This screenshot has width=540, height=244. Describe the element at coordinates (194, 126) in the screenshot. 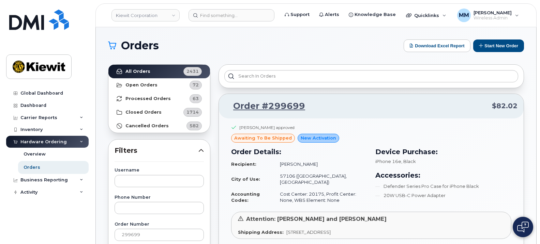

I see `span: 582` at that location.